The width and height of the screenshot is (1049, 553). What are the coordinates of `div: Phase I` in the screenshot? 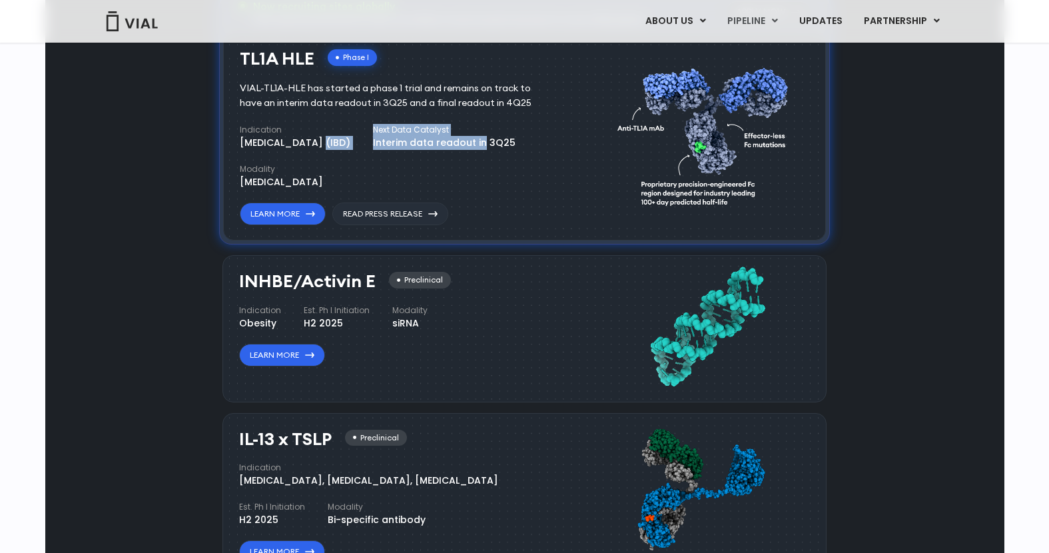 It's located at (352, 57).